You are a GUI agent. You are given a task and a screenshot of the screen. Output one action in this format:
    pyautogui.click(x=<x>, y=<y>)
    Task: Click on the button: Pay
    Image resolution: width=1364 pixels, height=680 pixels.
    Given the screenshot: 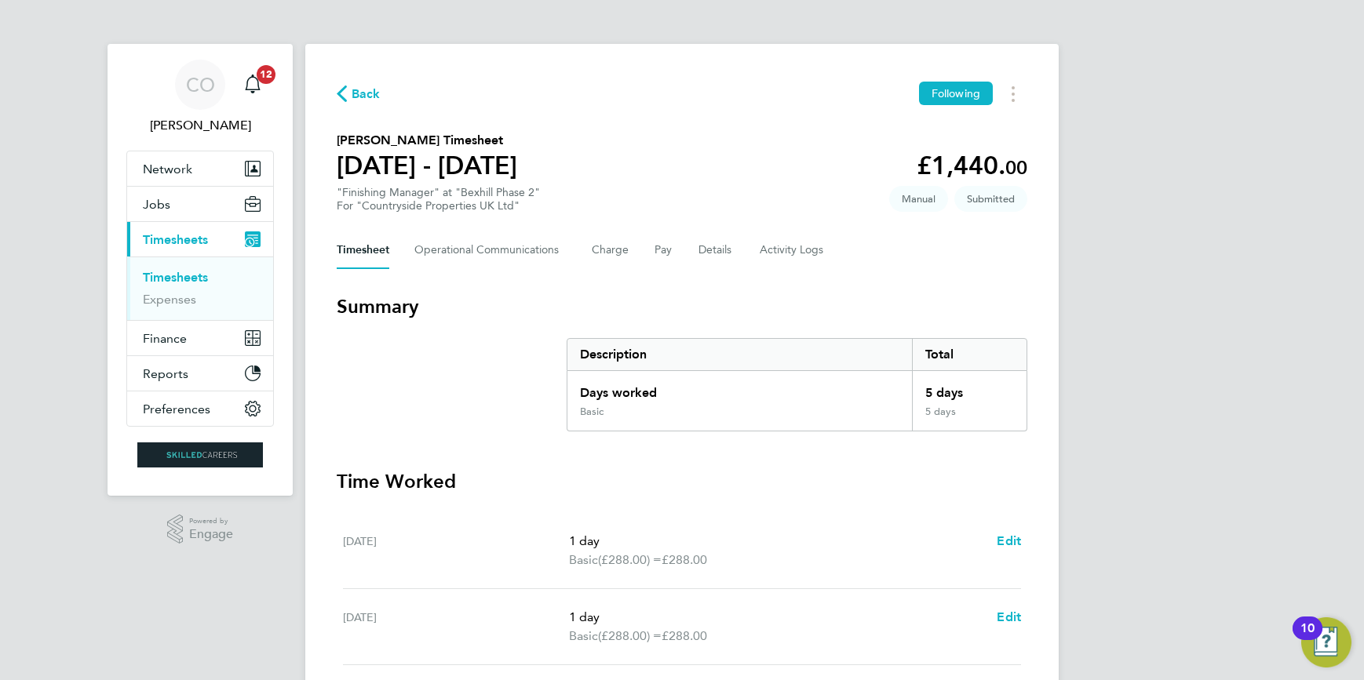 What is the action you would take?
    pyautogui.click(x=664, y=250)
    